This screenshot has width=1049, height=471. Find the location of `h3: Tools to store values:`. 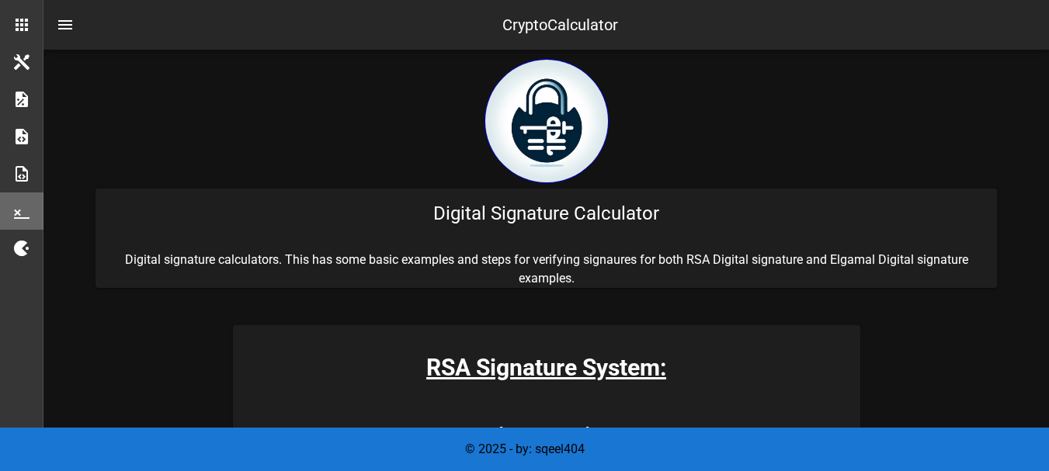

h3: Tools to store values: is located at coordinates (546, 433).